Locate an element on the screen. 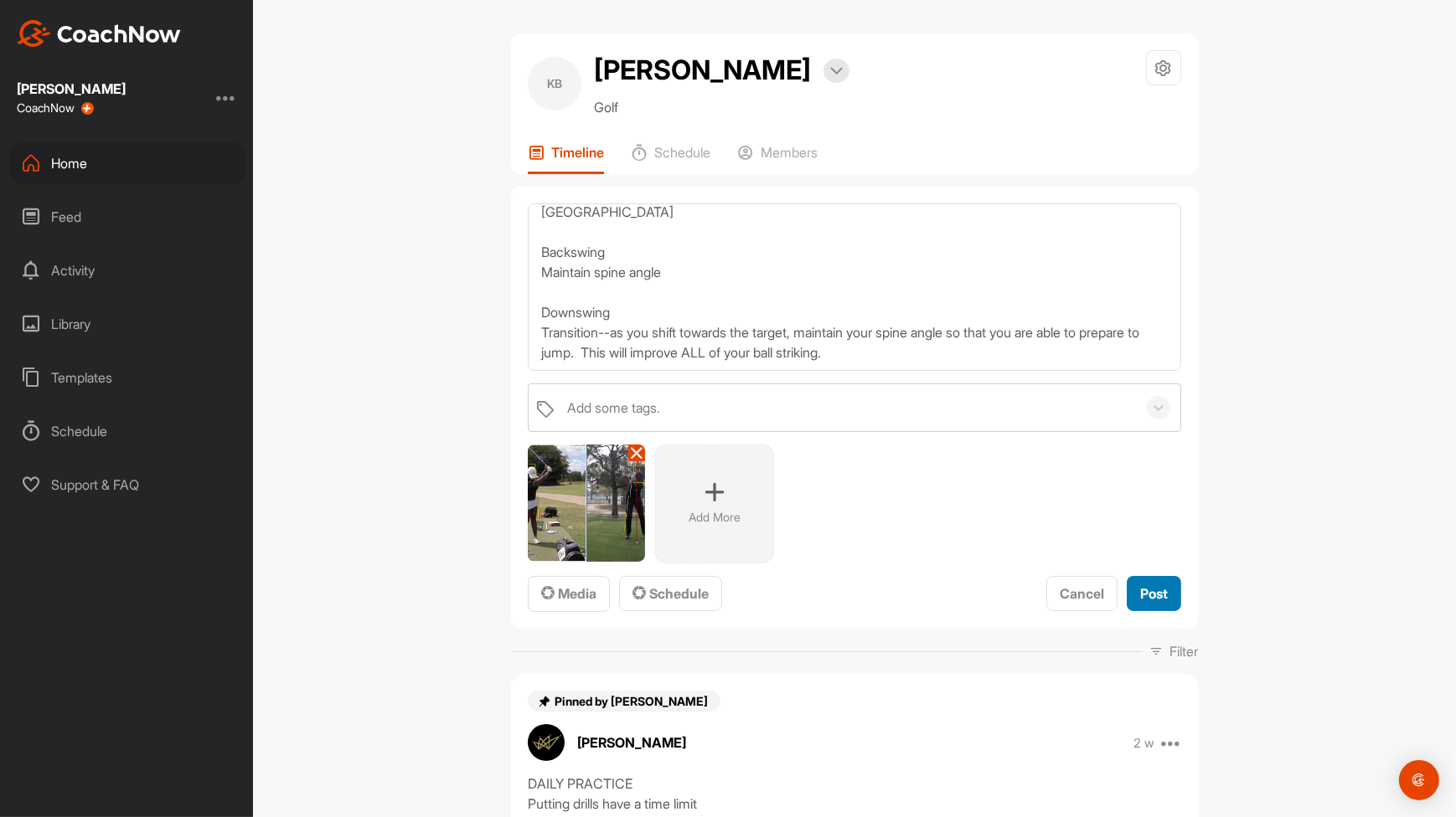  div: Library is located at coordinates (127, 324).